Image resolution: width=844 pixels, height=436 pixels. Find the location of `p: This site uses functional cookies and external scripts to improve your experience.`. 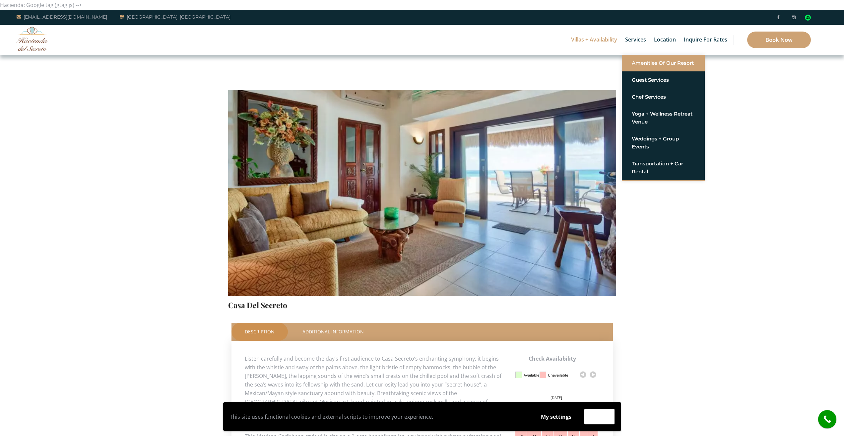

p: This site uses functional cookies and external scripts to improve your experience. is located at coordinates (379, 416).